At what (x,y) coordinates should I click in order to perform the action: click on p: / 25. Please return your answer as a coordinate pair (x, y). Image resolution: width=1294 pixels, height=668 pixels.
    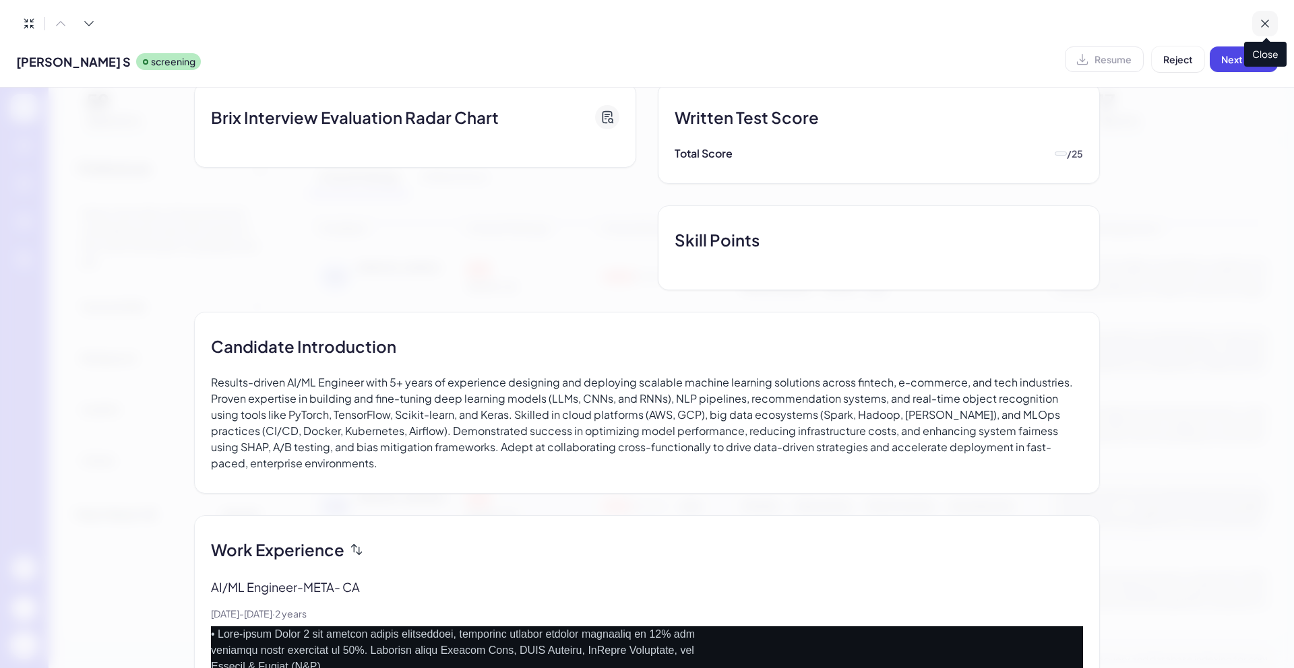
    Looking at the image, I should click on (1075, 154).